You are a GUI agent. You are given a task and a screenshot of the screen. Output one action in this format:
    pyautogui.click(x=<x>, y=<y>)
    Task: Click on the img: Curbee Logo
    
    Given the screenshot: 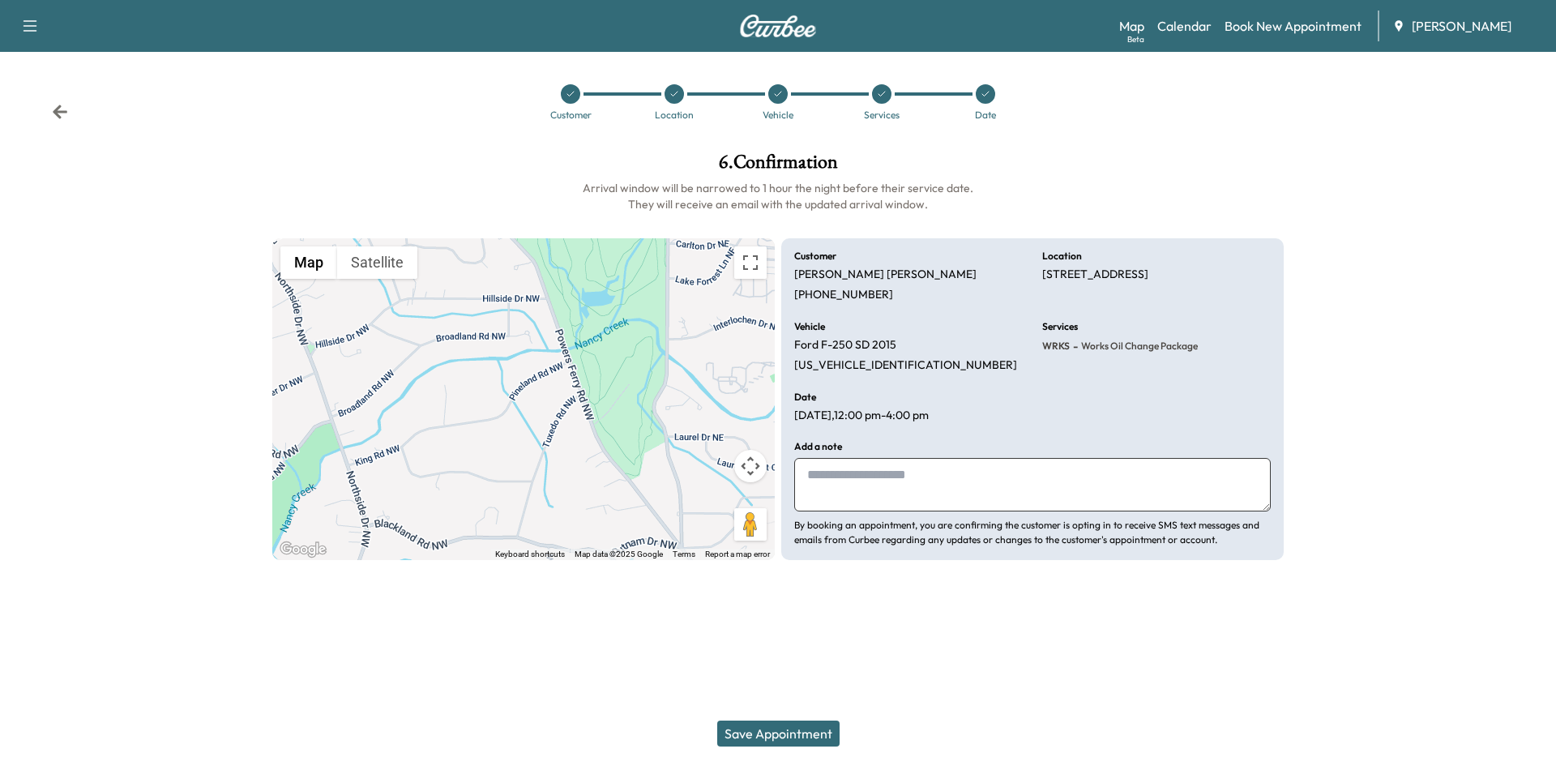 What is the action you would take?
    pyautogui.click(x=778, y=26)
    